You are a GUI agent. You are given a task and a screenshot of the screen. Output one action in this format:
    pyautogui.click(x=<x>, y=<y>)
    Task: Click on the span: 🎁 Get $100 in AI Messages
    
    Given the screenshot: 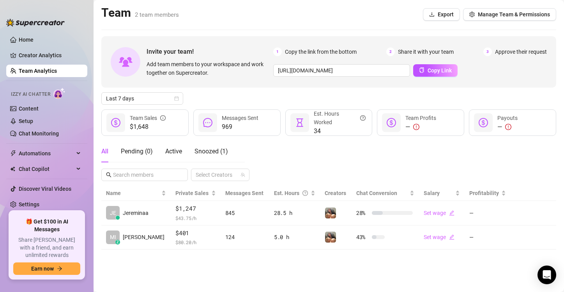 What is the action you would take?
    pyautogui.click(x=47, y=225)
    